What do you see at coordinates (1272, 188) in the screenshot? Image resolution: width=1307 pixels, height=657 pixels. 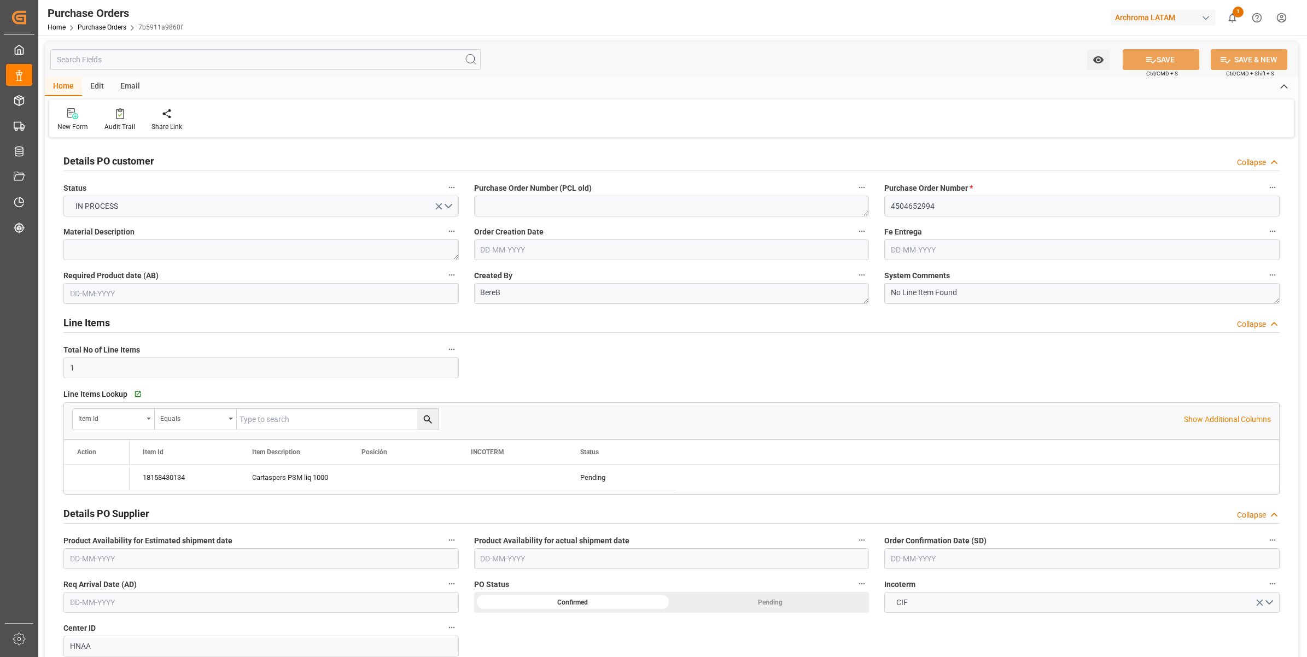 I see `button: Purchase Order Number *` at bounding box center [1272, 188].